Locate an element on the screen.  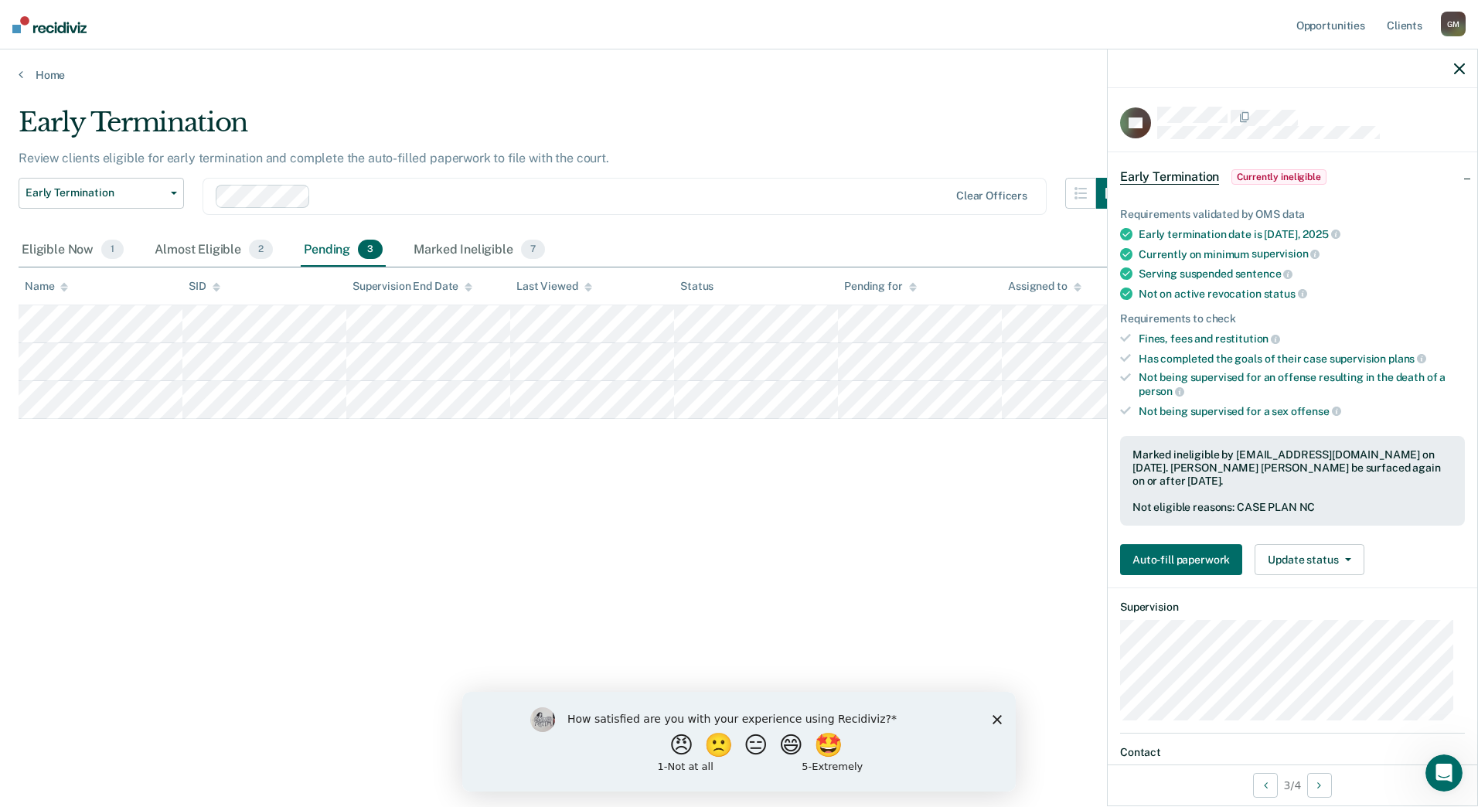
a: Home is located at coordinates (739, 75).